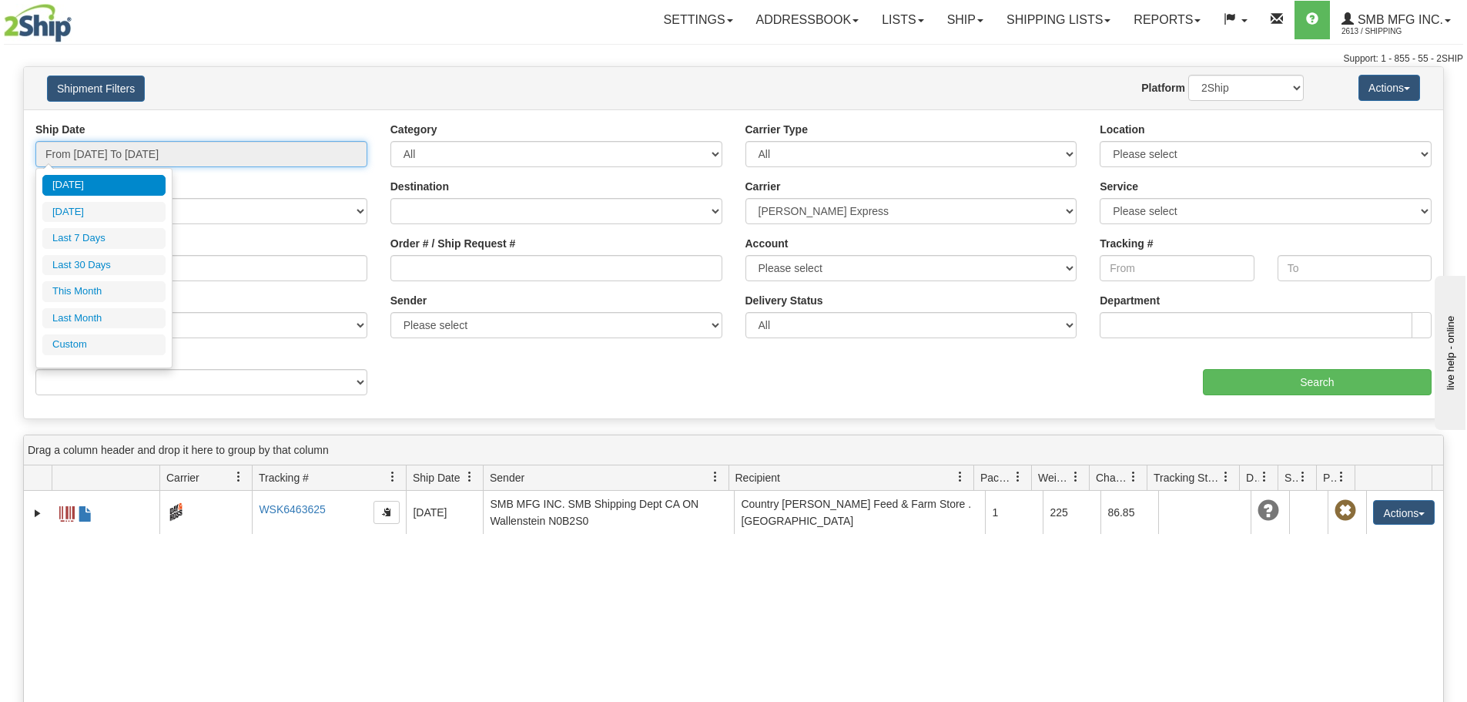  Describe the element at coordinates (1018, 477) in the screenshot. I see `a: Packages filter column settings` at that location.